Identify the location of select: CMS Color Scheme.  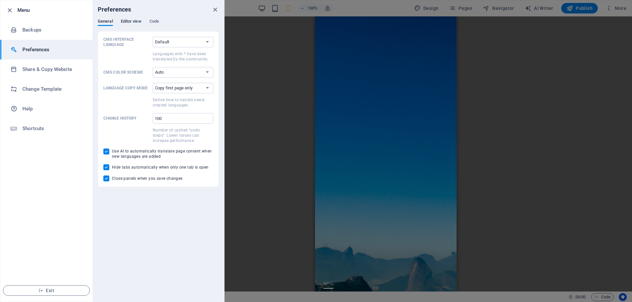
(183, 72).